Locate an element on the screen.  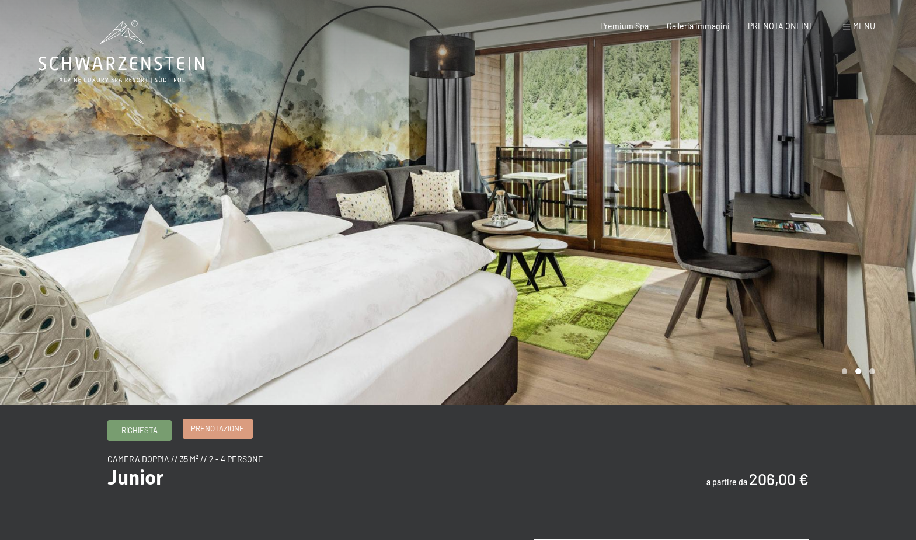
b: 206,00 € is located at coordinates (779, 479).